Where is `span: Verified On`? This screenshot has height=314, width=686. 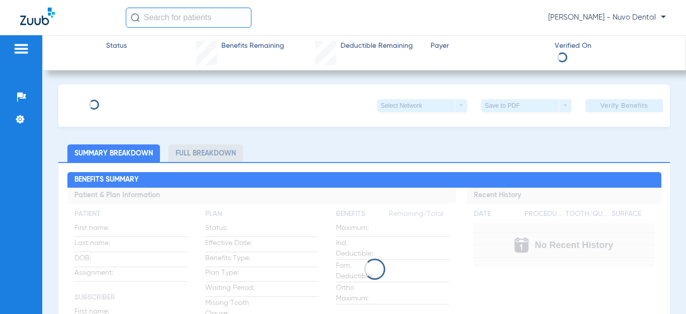 span: Verified On is located at coordinates (612, 46).